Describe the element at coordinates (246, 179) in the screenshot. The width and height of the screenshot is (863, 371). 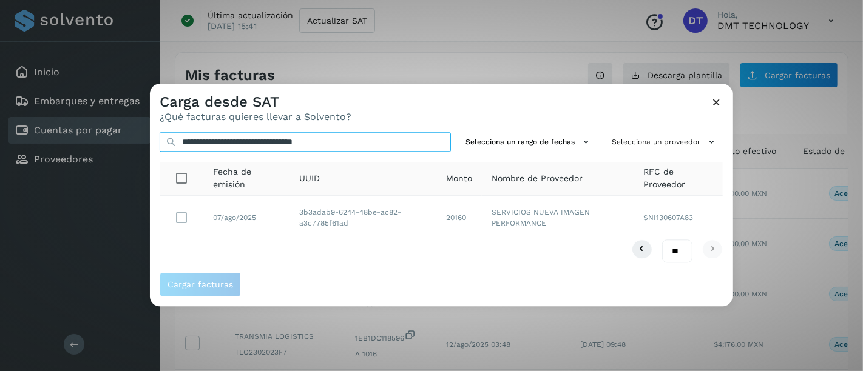
I see `span: Fecha de emisión` at that location.